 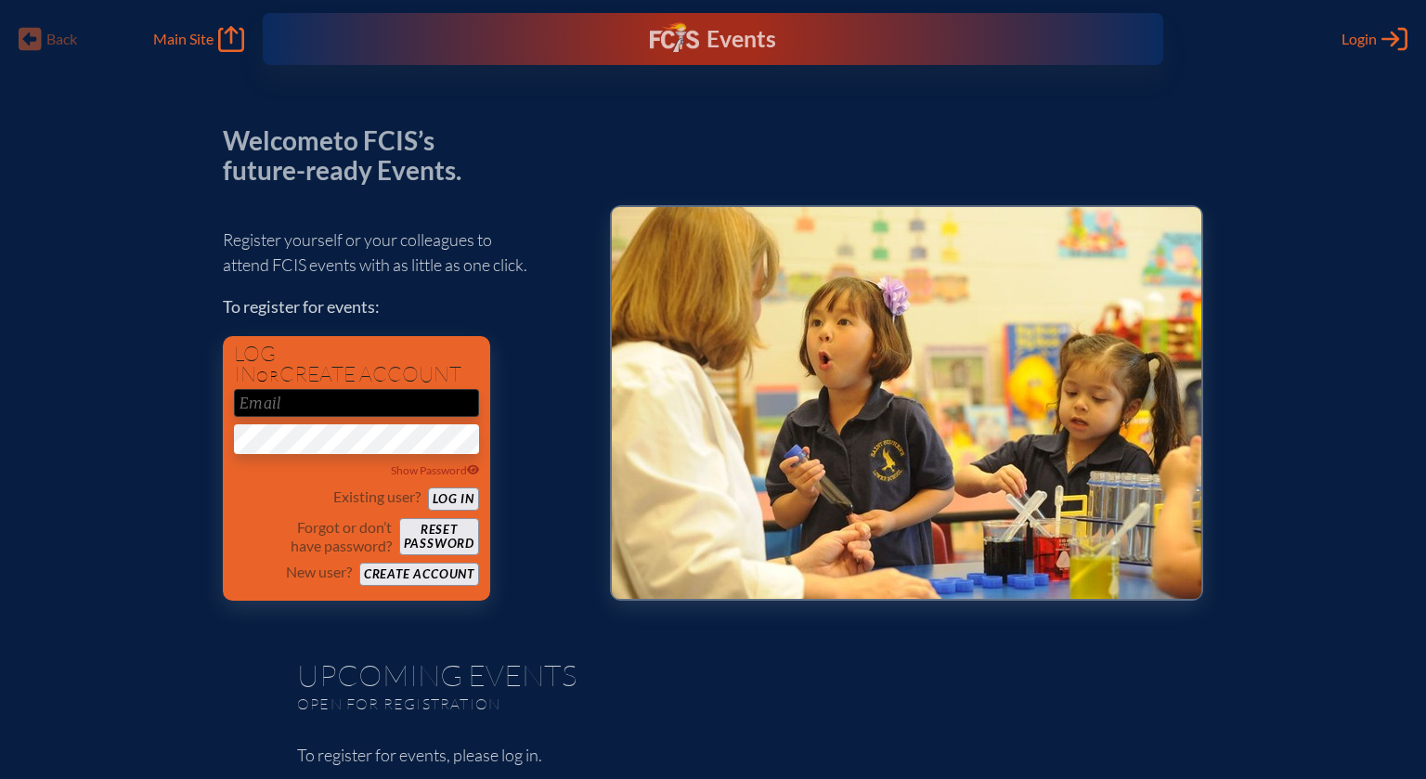 I want to click on p: To register for events:, so click(x=401, y=306).